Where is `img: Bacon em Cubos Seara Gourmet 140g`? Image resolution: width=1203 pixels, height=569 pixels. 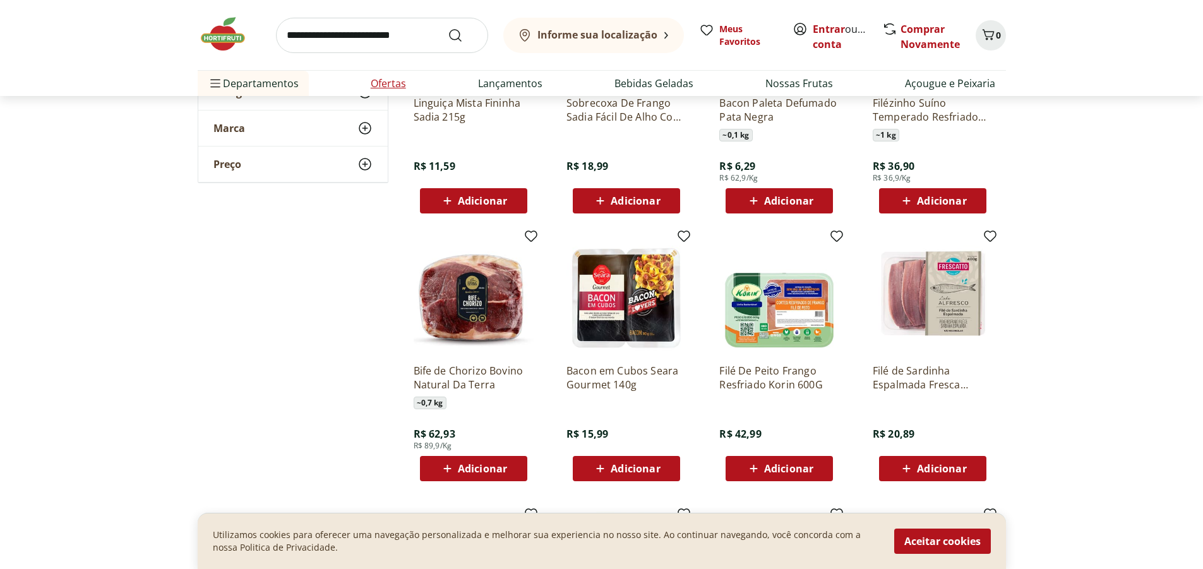
img: Bacon em Cubos Seara Gourmet 140g is located at coordinates (626, 294).